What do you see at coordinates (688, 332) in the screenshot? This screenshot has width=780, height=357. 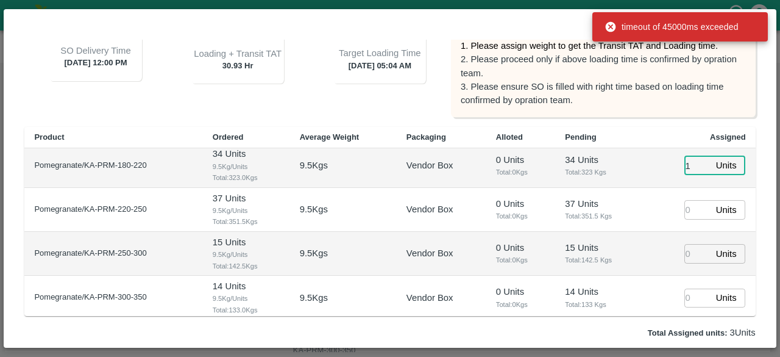 I see `label: Total Assigned units:` at bounding box center [688, 332].